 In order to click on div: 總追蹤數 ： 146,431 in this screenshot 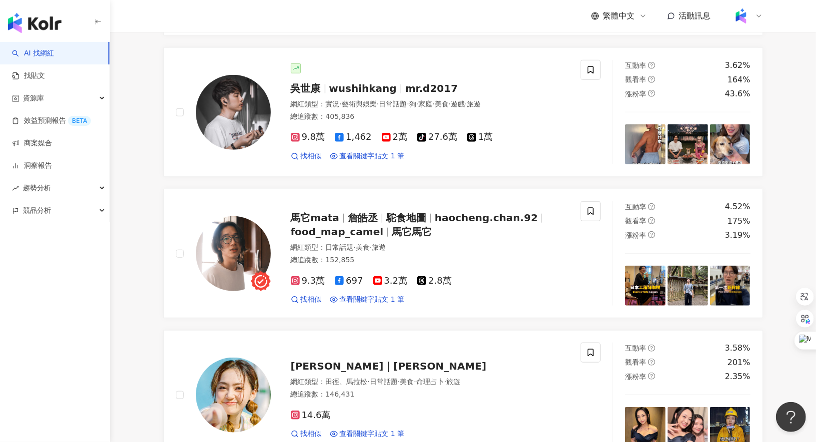, I will do `click(430, 395)`.